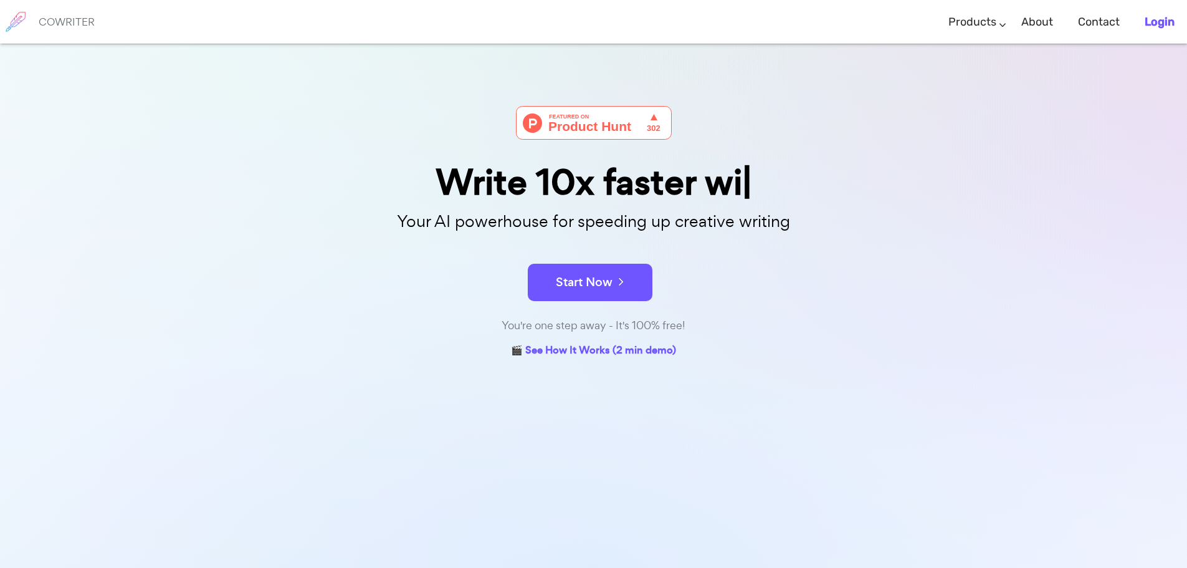 The width and height of the screenshot is (1187, 568). What do you see at coordinates (1160, 22) in the screenshot?
I see `b: Login` at bounding box center [1160, 22].